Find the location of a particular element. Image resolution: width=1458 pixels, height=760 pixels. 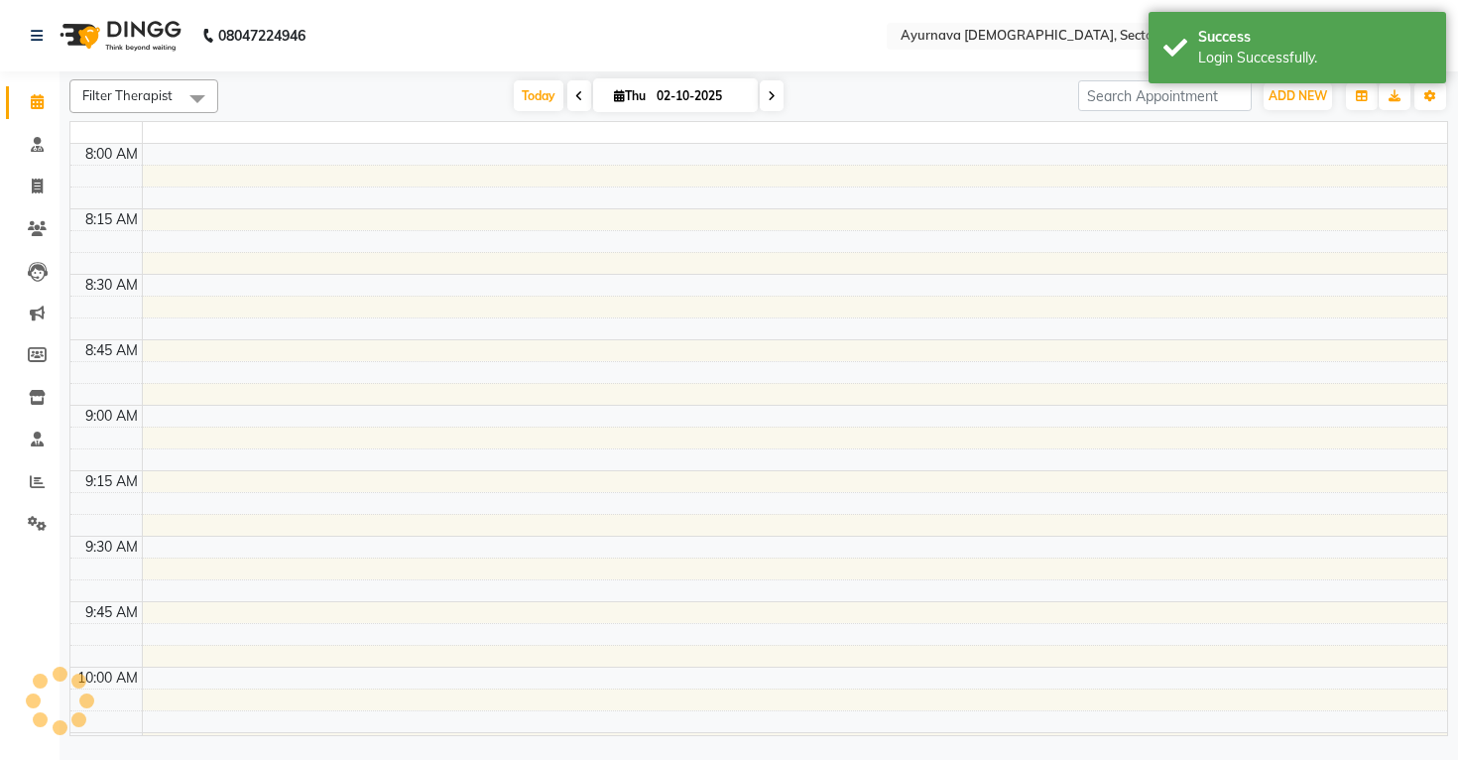

span: ADD NEW is located at coordinates (1297, 95).